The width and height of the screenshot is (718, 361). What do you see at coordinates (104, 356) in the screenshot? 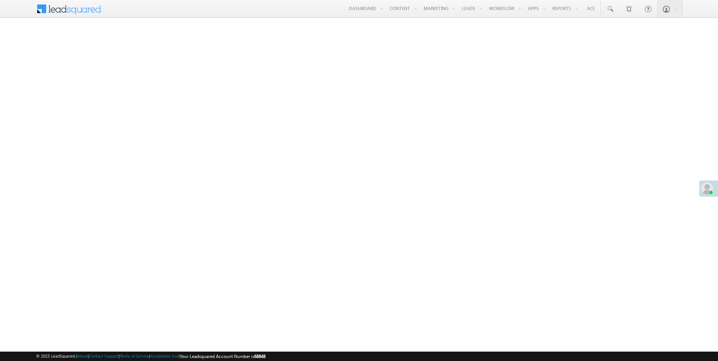
I see `a: Contact Support` at bounding box center [104, 356].